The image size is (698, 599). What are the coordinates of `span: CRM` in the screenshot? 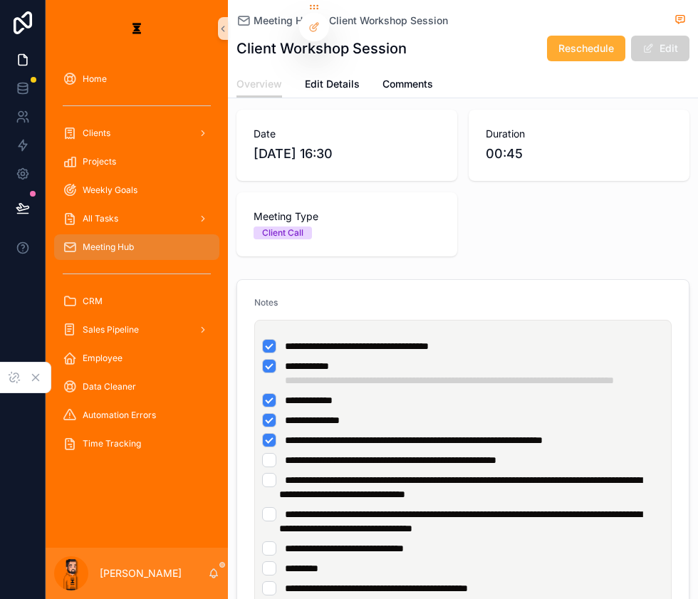 It's located at (93, 301).